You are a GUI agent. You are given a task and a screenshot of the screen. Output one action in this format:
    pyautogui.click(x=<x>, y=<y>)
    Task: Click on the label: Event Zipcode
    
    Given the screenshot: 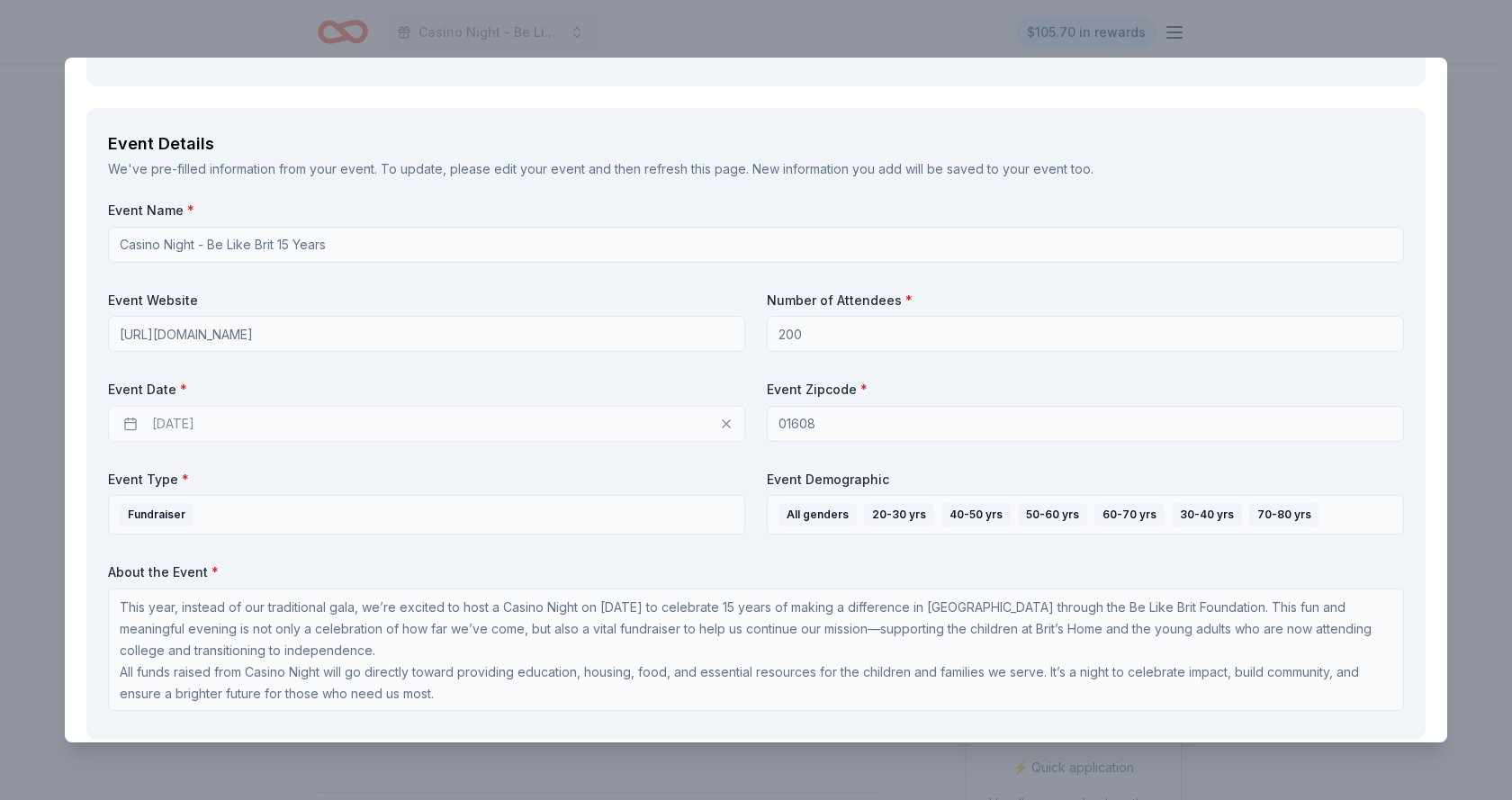 What is the action you would take?
    pyautogui.click(x=1086, y=390)
    